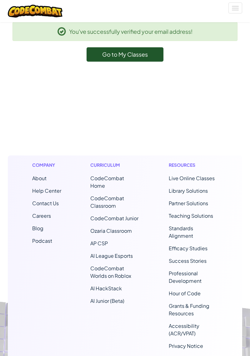 The width and height of the screenshot is (250, 356). What do you see at coordinates (35, 11) in the screenshot?
I see `img: CodeCombat logo` at bounding box center [35, 11].